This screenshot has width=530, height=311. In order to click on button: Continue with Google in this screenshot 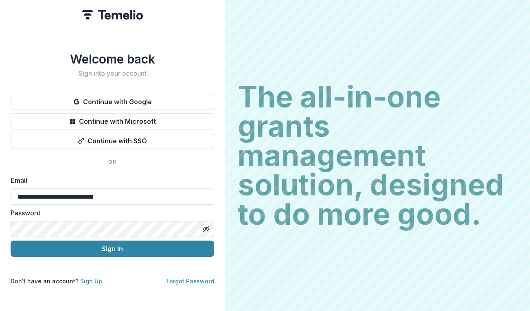, I will do `click(112, 102)`.